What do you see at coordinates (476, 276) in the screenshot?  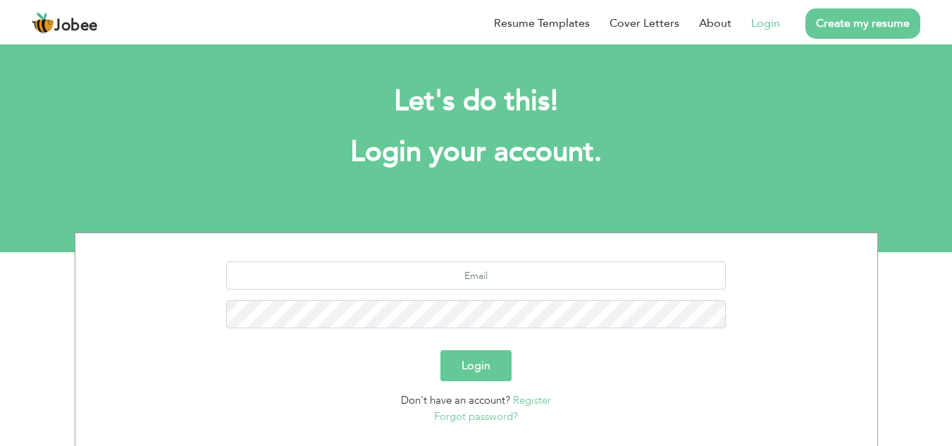 I see `input: Email` at bounding box center [476, 276].